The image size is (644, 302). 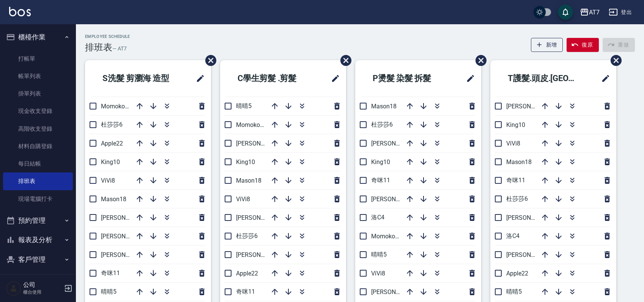 I want to click on button: 預約管理, so click(x=38, y=221).